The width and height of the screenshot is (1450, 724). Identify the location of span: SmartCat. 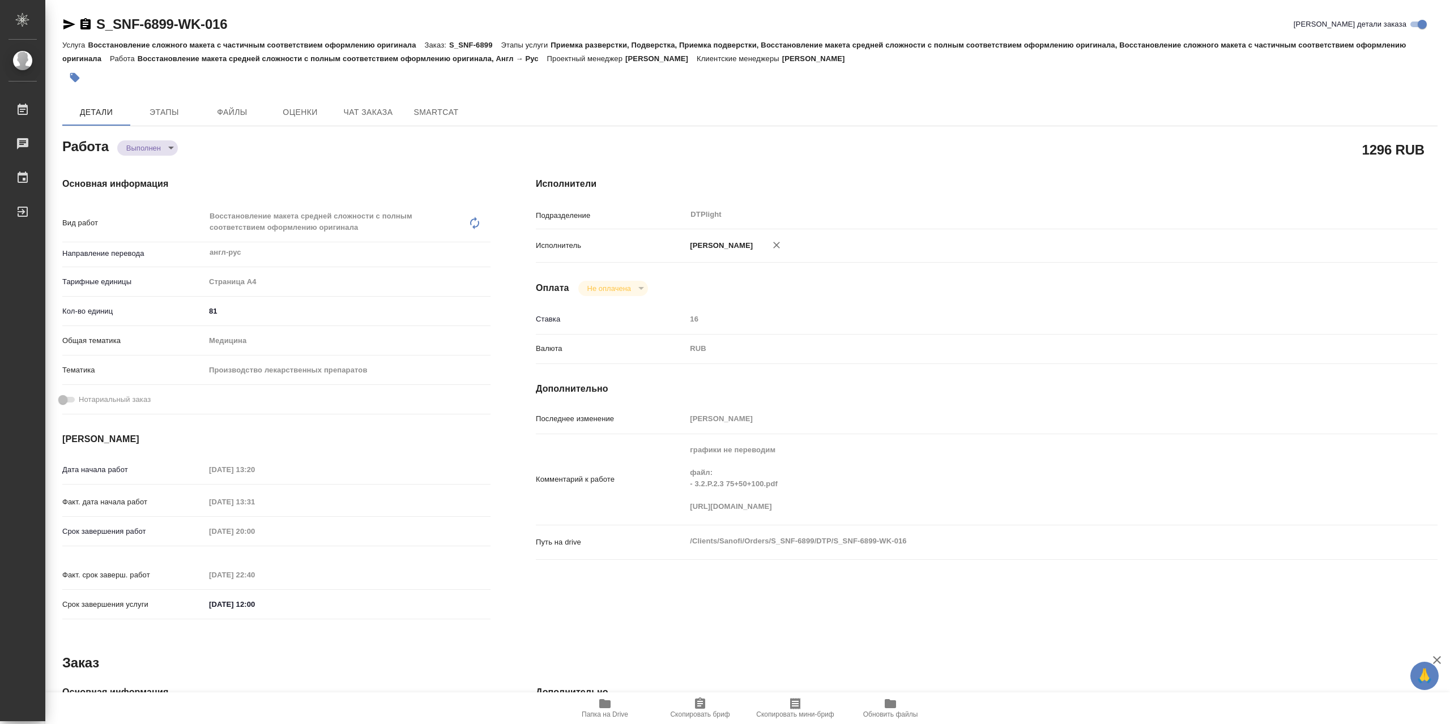
(436, 112).